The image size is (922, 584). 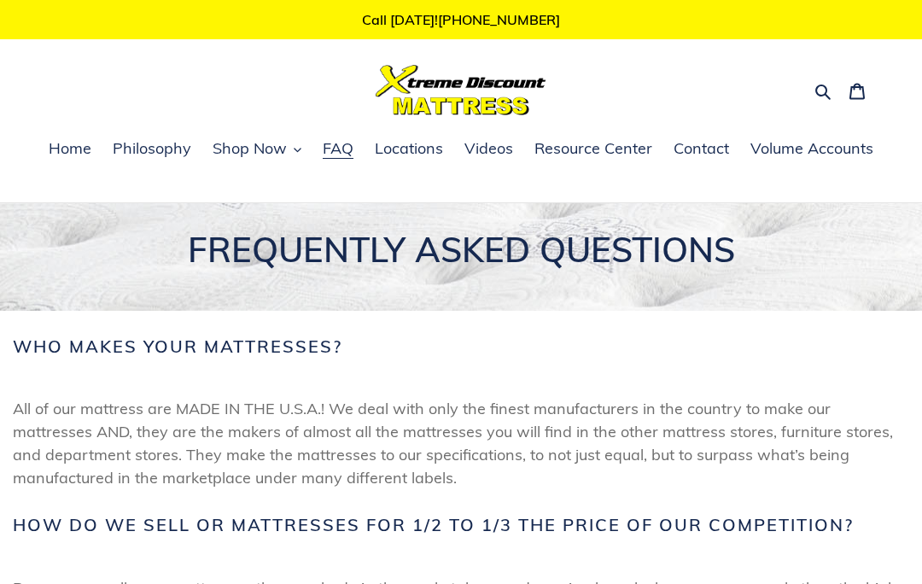 I want to click on a: Locations, so click(x=409, y=149).